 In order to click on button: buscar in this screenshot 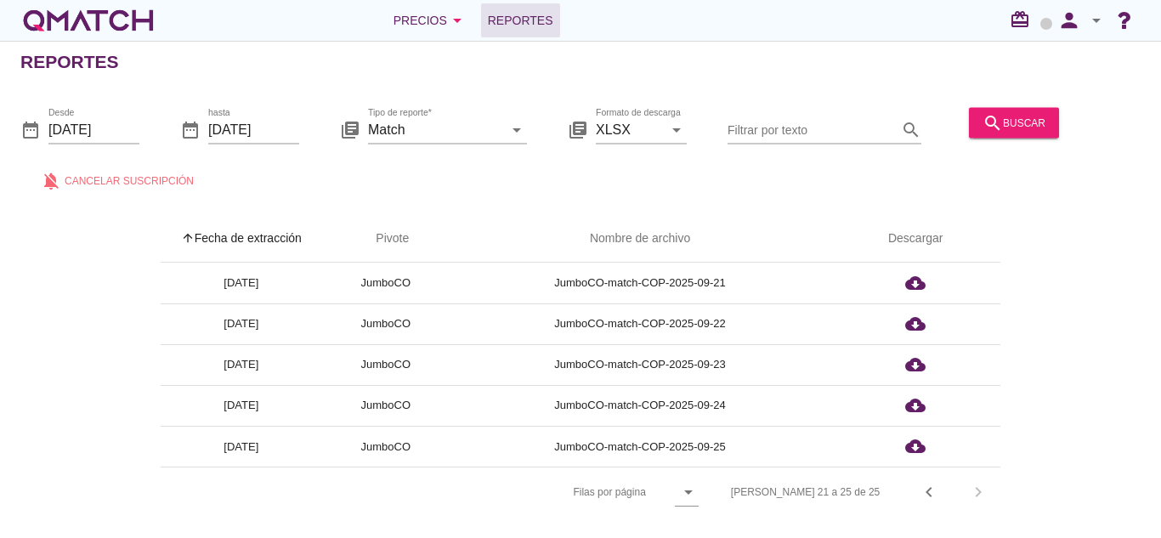, I will do `click(1014, 122)`.